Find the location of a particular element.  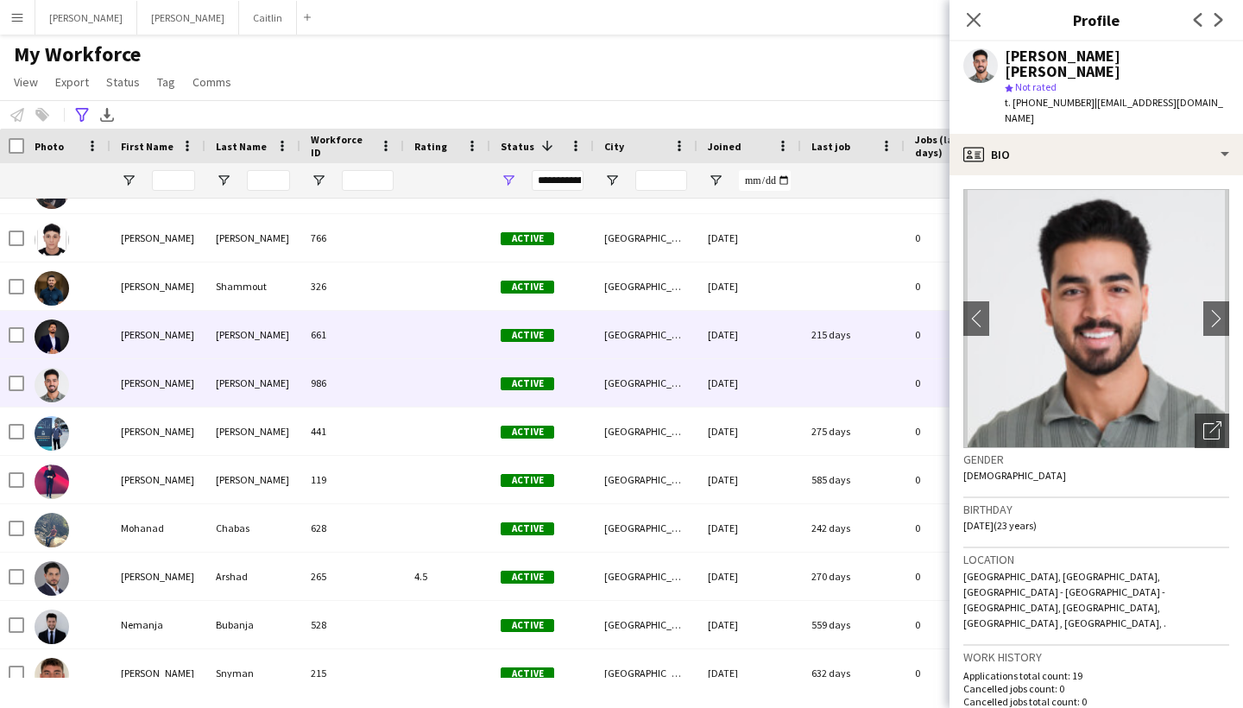

div: 585 days is located at coordinates (853, 479).